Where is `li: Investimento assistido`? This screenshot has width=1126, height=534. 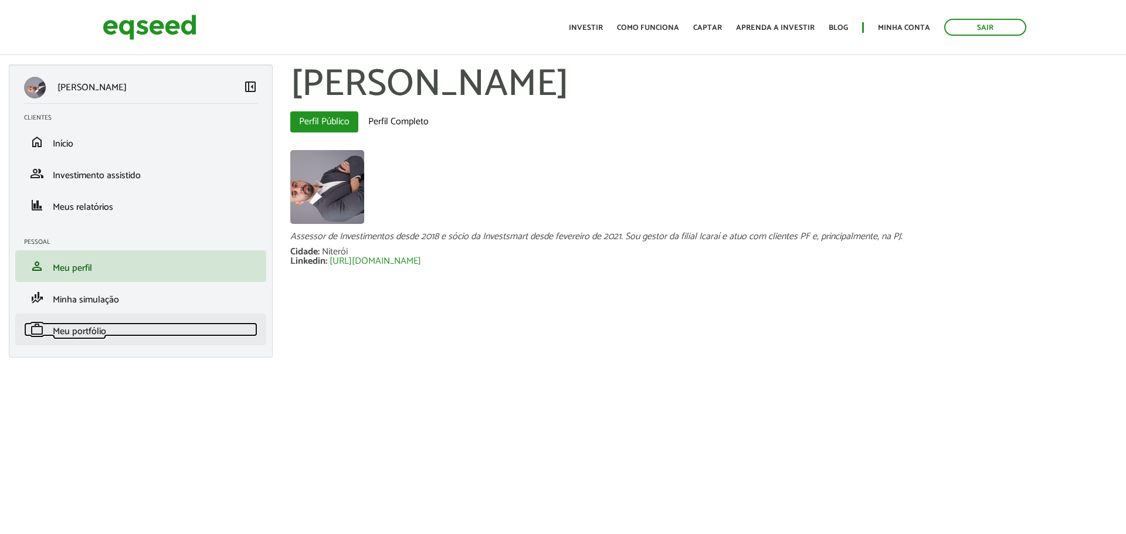
li: Investimento assistido is located at coordinates (141, 174).